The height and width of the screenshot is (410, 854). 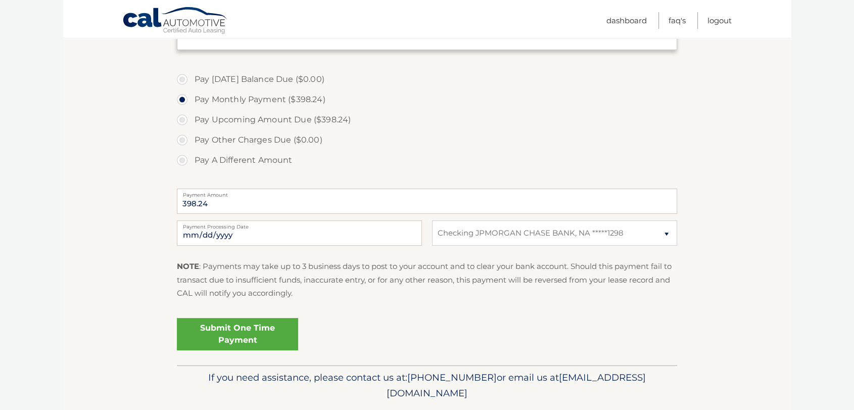 I want to click on label: Payment Processing Date, so click(x=299, y=224).